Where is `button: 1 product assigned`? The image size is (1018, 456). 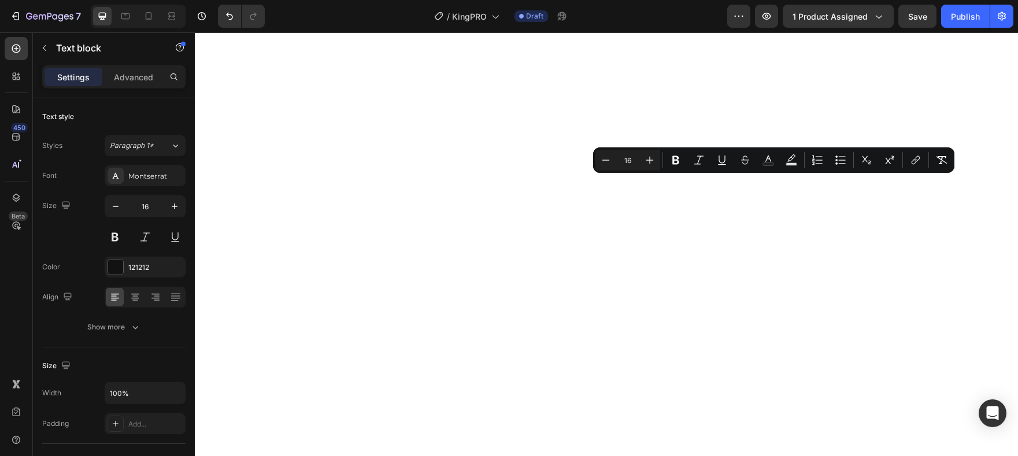 button: 1 product assigned is located at coordinates (839, 16).